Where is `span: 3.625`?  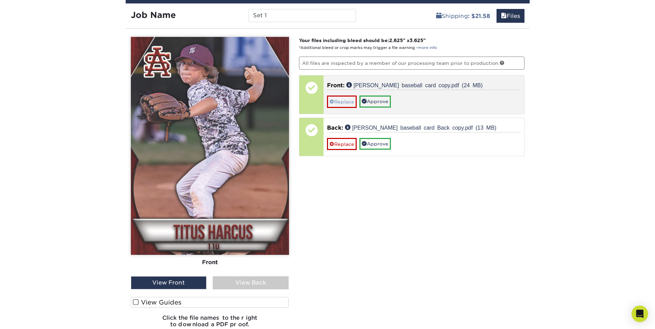
span: 3.625 is located at coordinates (416, 40).